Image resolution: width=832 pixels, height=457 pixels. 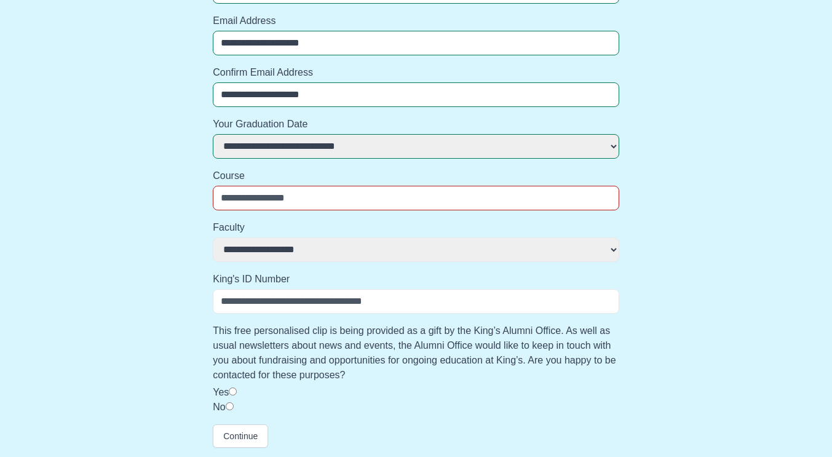 What do you see at coordinates (416, 73) in the screenshot?
I see `label: Confirm Email Address` at bounding box center [416, 73].